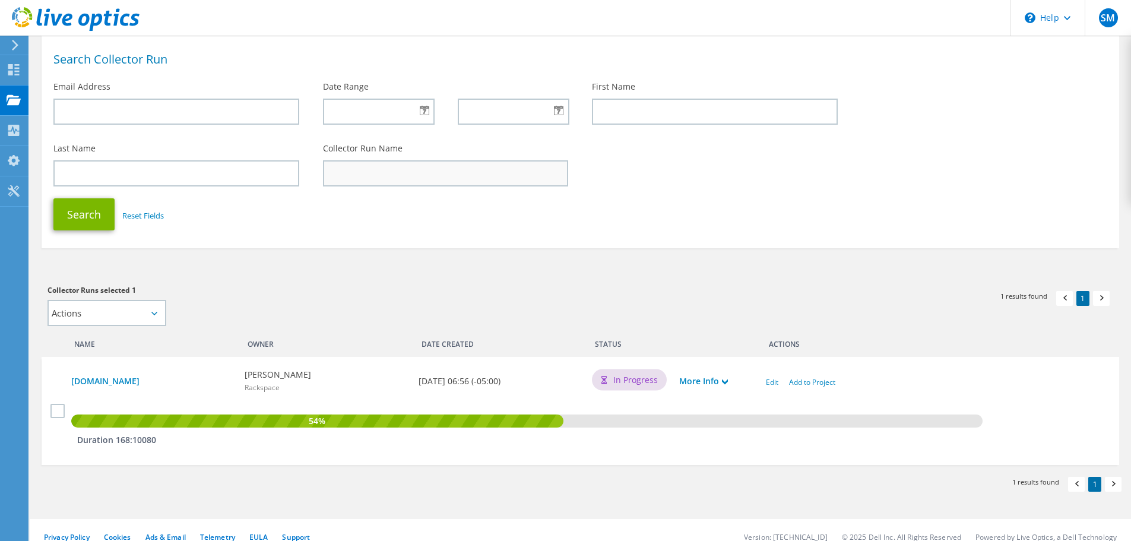  Describe the element at coordinates (499, 341) in the screenshot. I see `div: Date Created` at that location.